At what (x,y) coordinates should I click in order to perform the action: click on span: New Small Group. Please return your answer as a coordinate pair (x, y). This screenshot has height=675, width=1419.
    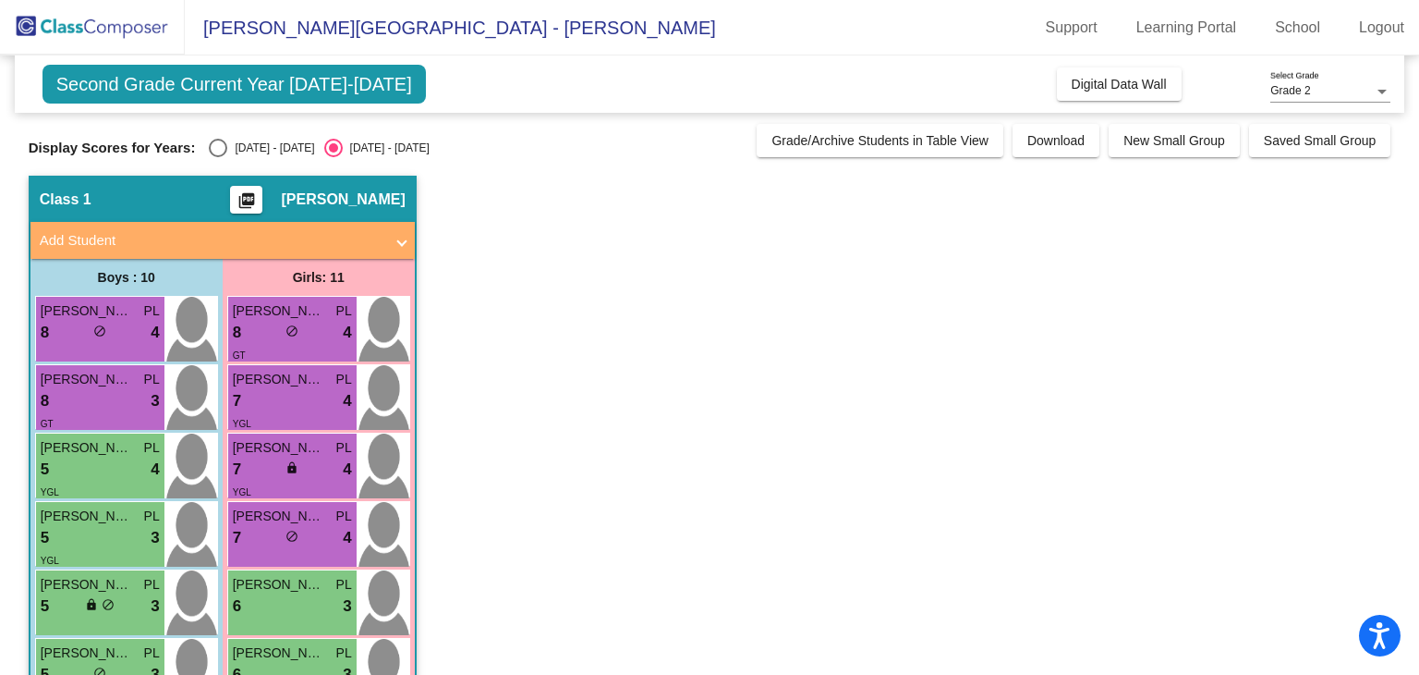
    Looking at the image, I should click on (1174, 140).